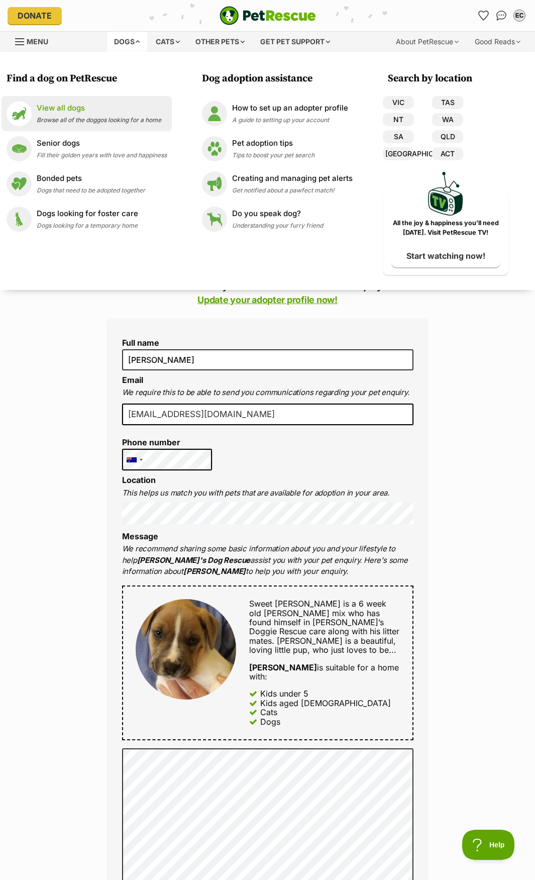 Image resolution: width=535 pixels, height=880 pixels. I want to click on img: Kirby, so click(186, 649).